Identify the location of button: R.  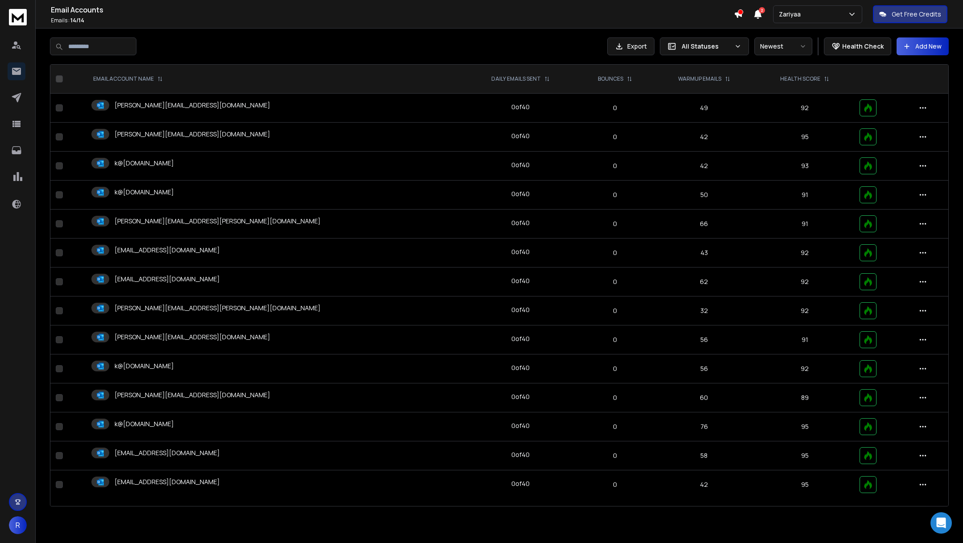
(18, 525).